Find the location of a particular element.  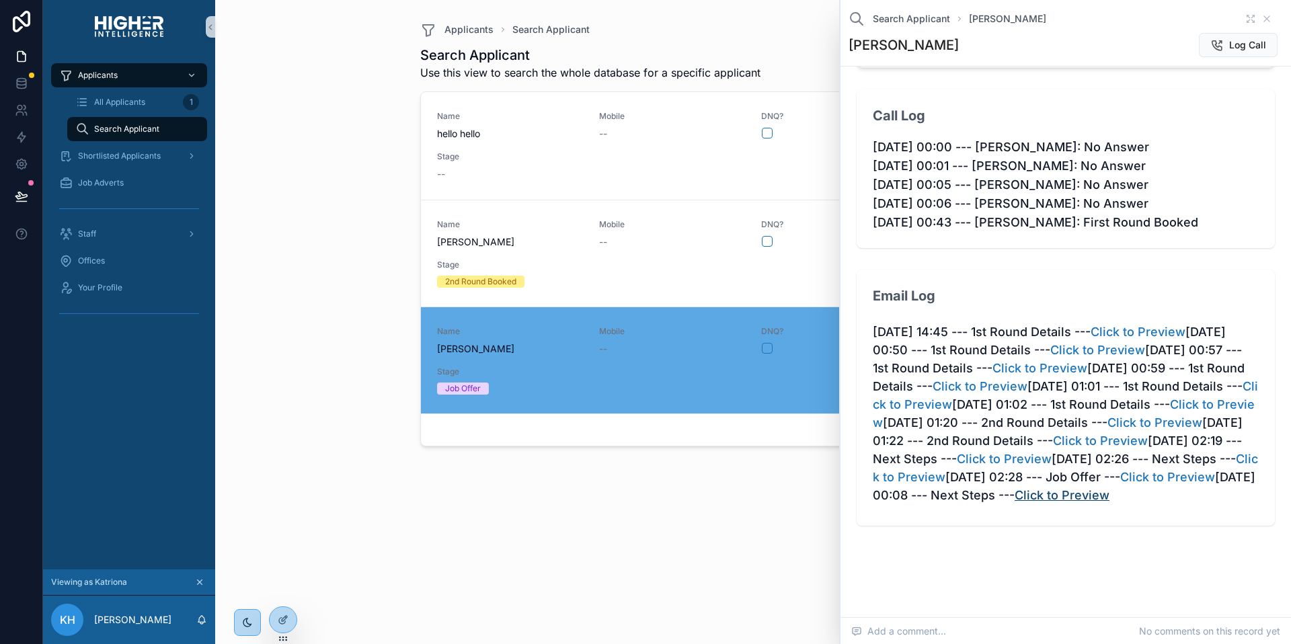

span: hello hello is located at coordinates (510, 134).